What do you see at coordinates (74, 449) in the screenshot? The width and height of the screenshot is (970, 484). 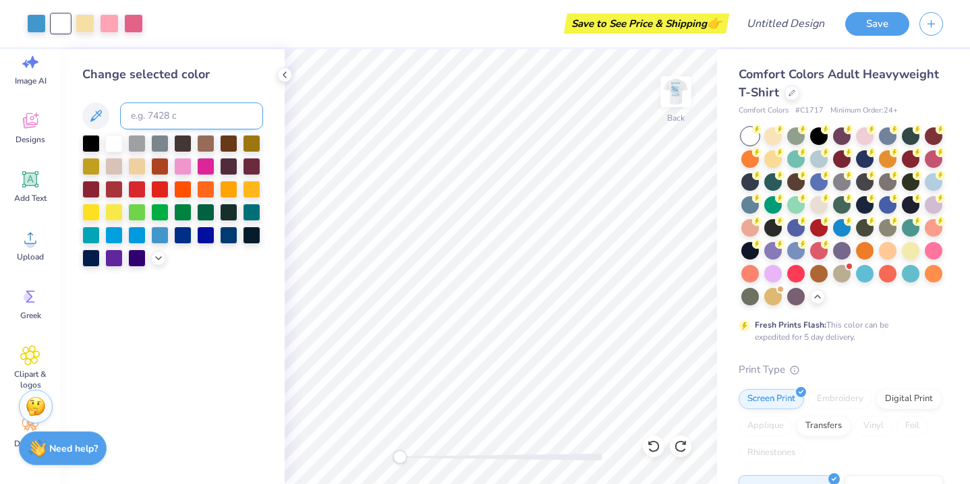 I see `strong: Need help?` at bounding box center [74, 449].